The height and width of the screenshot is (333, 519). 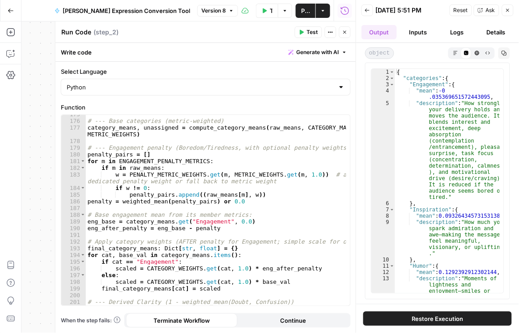 What do you see at coordinates (383, 210) in the screenshot?
I see `div: 7` at bounding box center [383, 210].